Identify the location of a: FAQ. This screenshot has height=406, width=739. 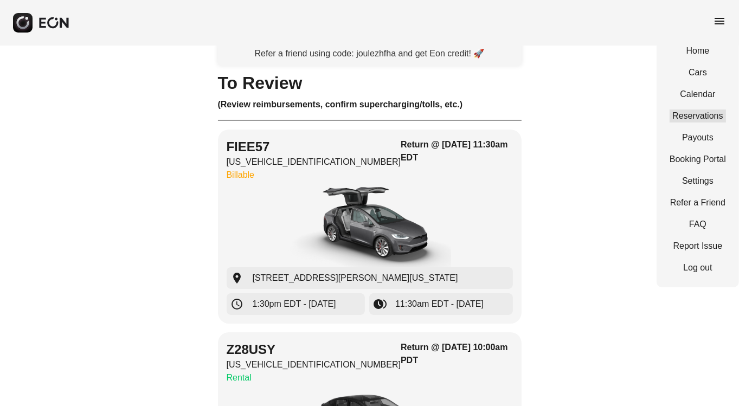
(698, 224).